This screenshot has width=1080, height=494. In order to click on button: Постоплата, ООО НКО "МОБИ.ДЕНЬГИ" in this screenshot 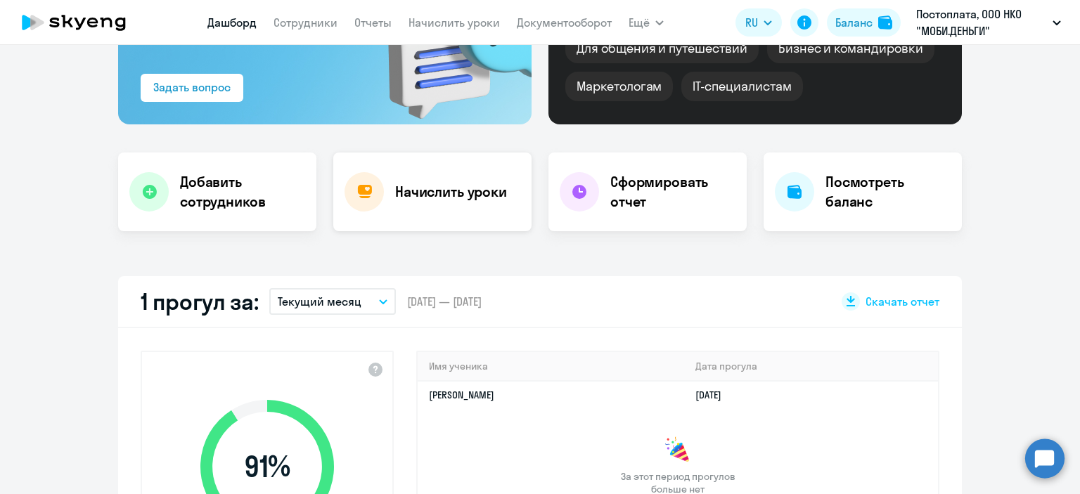, I will do `click(988, 22)`.